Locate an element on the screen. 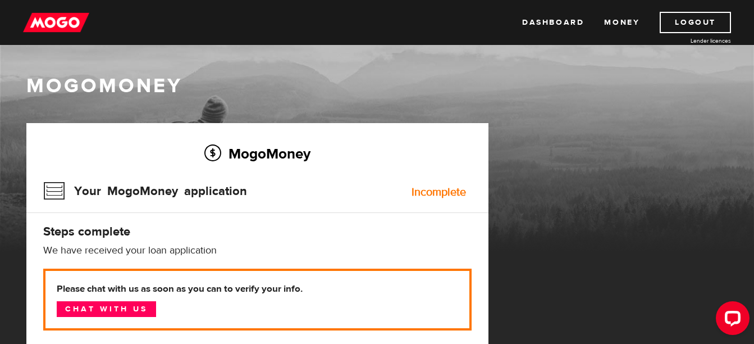  a: Lender licences is located at coordinates (689, 40).